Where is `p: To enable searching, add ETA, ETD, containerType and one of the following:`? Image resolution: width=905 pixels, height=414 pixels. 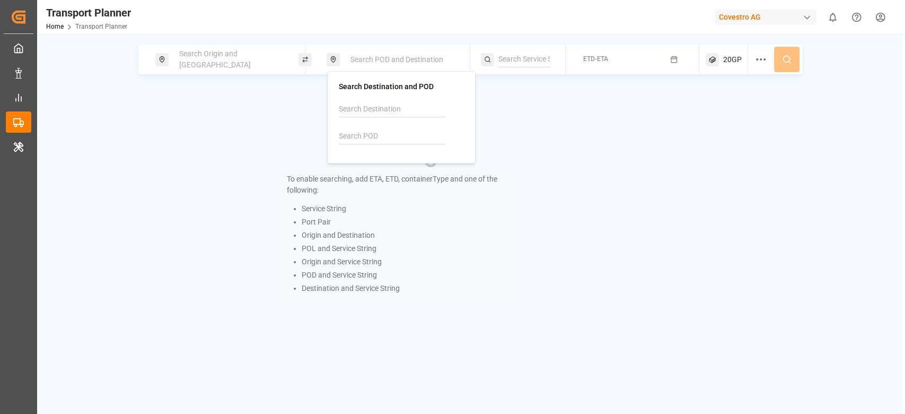
p: To enable searching, add ETA, ETD, containerType and one of the following: is located at coordinates (397, 185).